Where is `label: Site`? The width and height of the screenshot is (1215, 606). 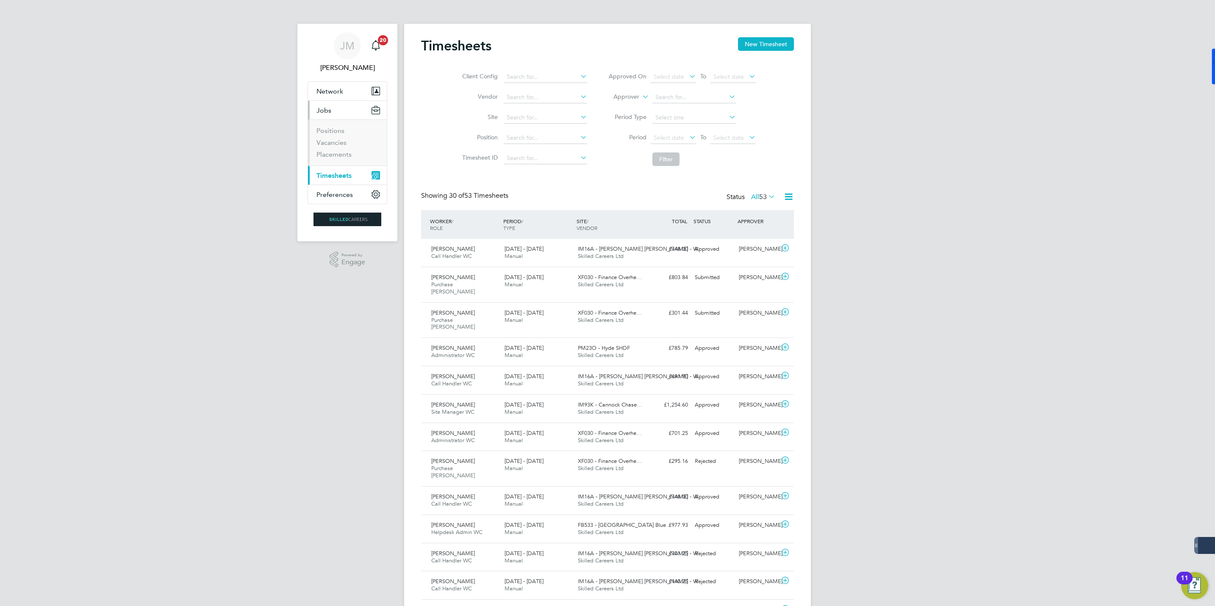 label: Site is located at coordinates (479, 117).